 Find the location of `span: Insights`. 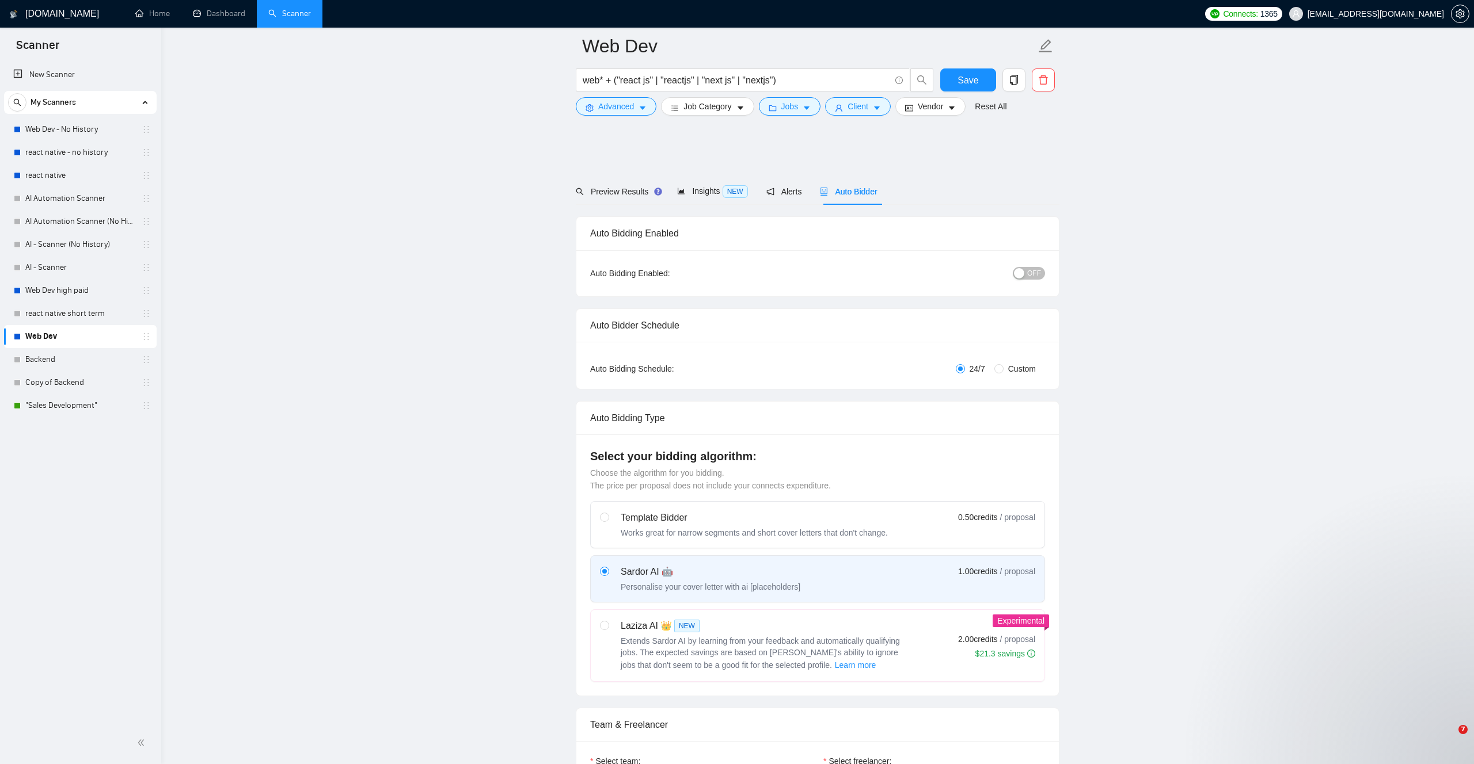

span: Insights is located at coordinates (712, 191).